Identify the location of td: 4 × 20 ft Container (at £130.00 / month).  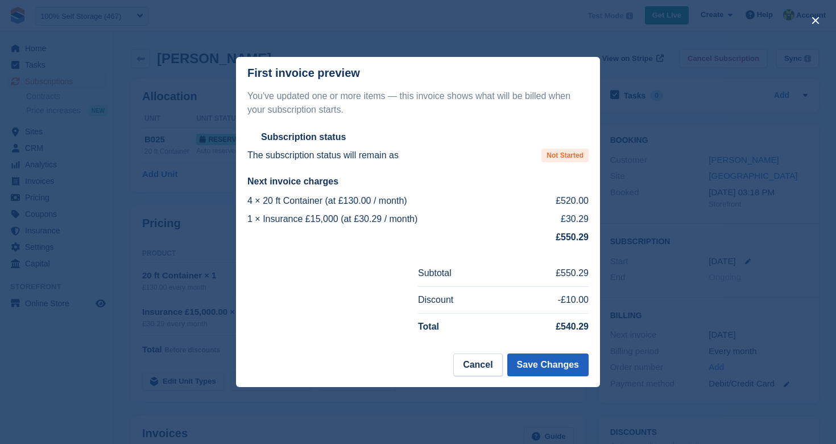
(390, 201).